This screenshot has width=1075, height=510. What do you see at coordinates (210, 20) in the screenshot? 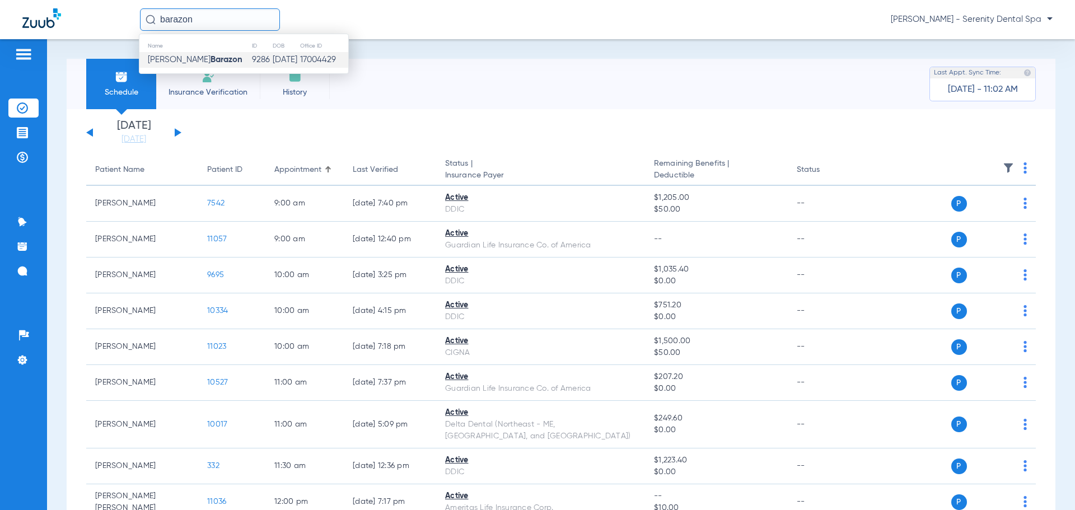
I see `input: Search for patients` at bounding box center [210, 20].